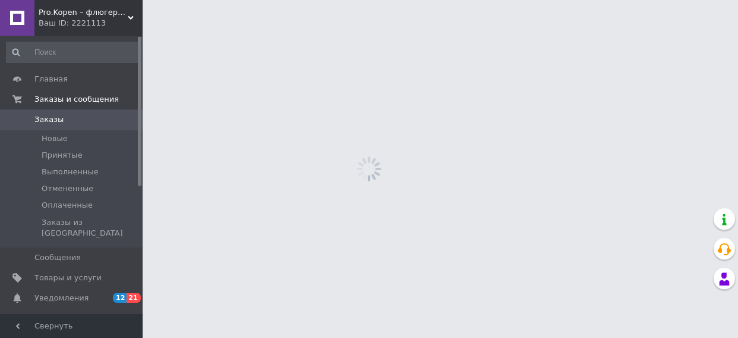 This screenshot has width=738, height=338. Describe the element at coordinates (68, 278) in the screenshot. I see `span: Товары и услуги` at that location.